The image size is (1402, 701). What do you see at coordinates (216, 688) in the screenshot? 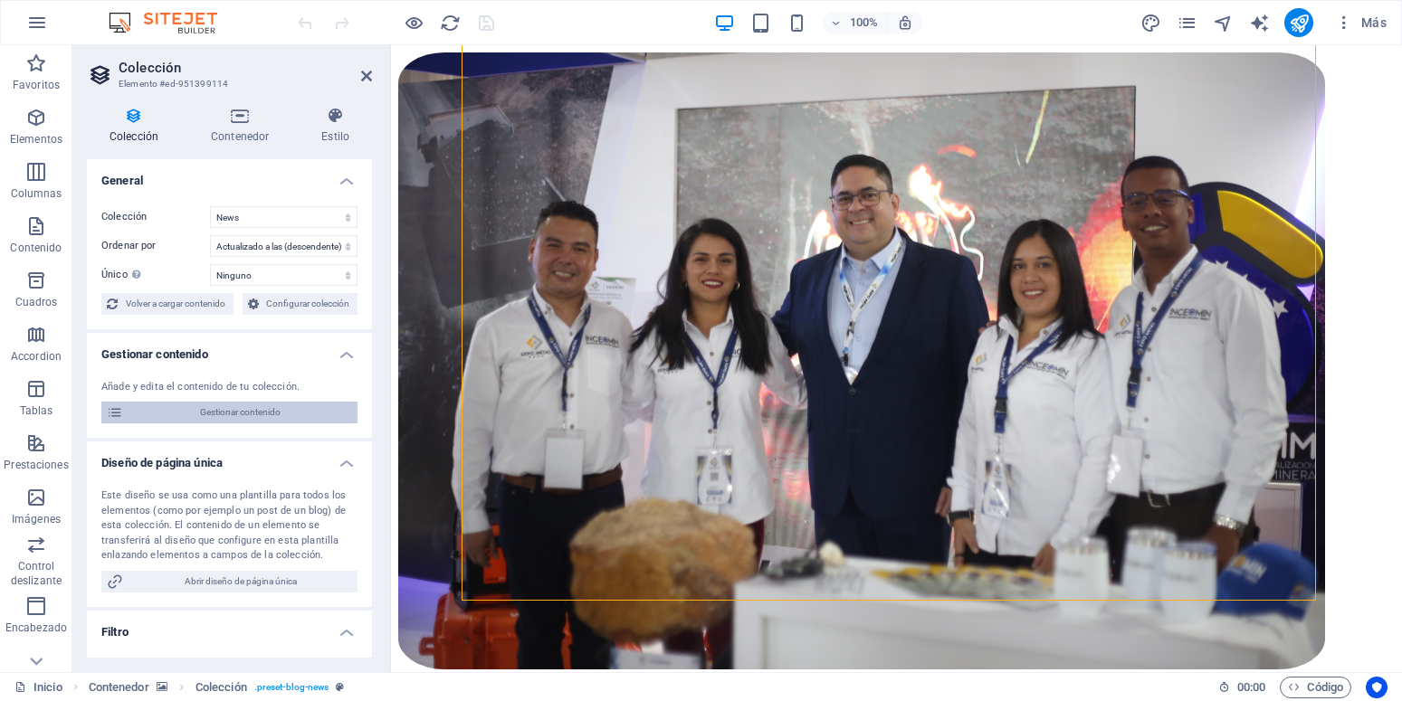
I see `nav: breadcrumb` at bounding box center [216, 688].